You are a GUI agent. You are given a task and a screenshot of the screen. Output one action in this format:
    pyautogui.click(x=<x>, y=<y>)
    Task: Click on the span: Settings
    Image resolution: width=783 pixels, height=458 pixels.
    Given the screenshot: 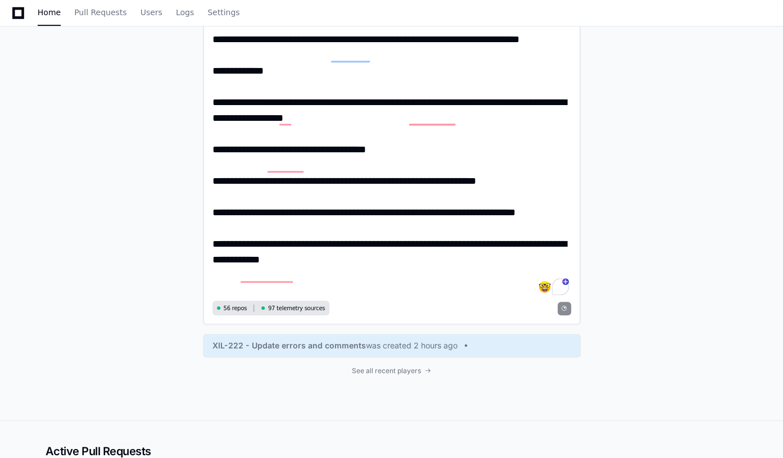 What is the action you would take?
    pyautogui.click(x=223, y=12)
    